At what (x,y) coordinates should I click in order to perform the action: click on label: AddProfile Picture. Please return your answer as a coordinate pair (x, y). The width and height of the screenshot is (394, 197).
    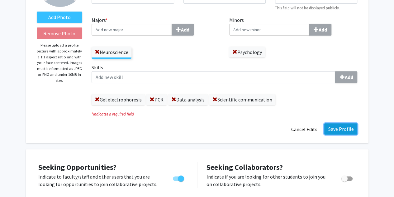
    Looking at the image, I should click on (60, 17).